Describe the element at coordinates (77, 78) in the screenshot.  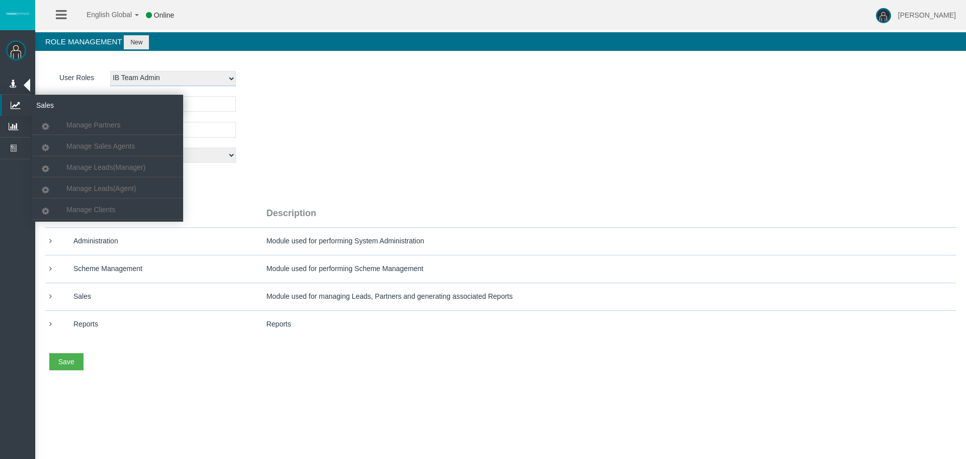
I see `label: User Roles` at that location.